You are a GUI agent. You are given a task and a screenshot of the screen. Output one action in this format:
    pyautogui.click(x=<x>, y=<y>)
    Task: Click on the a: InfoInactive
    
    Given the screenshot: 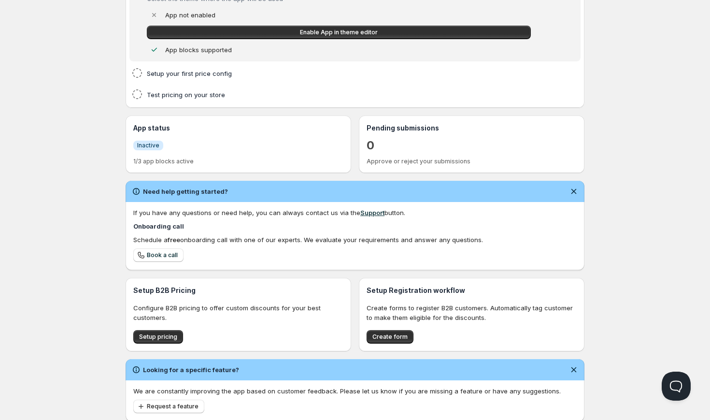 What is the action you would take?
    pyautogui.click(x=148, y=145)
    